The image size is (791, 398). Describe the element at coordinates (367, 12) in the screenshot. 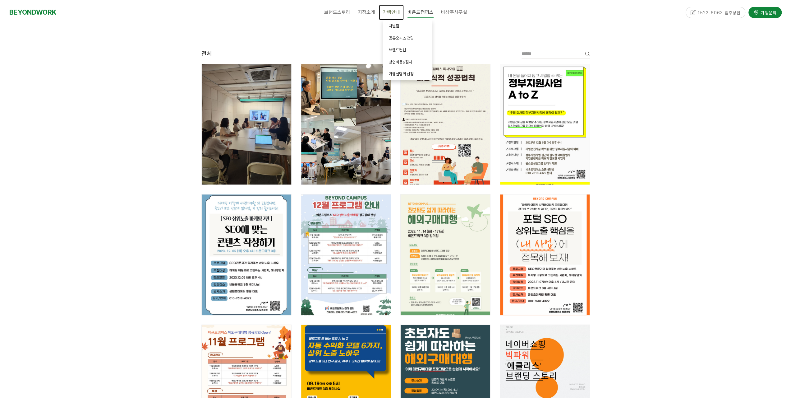

I see `a: 지점소개` at that location.